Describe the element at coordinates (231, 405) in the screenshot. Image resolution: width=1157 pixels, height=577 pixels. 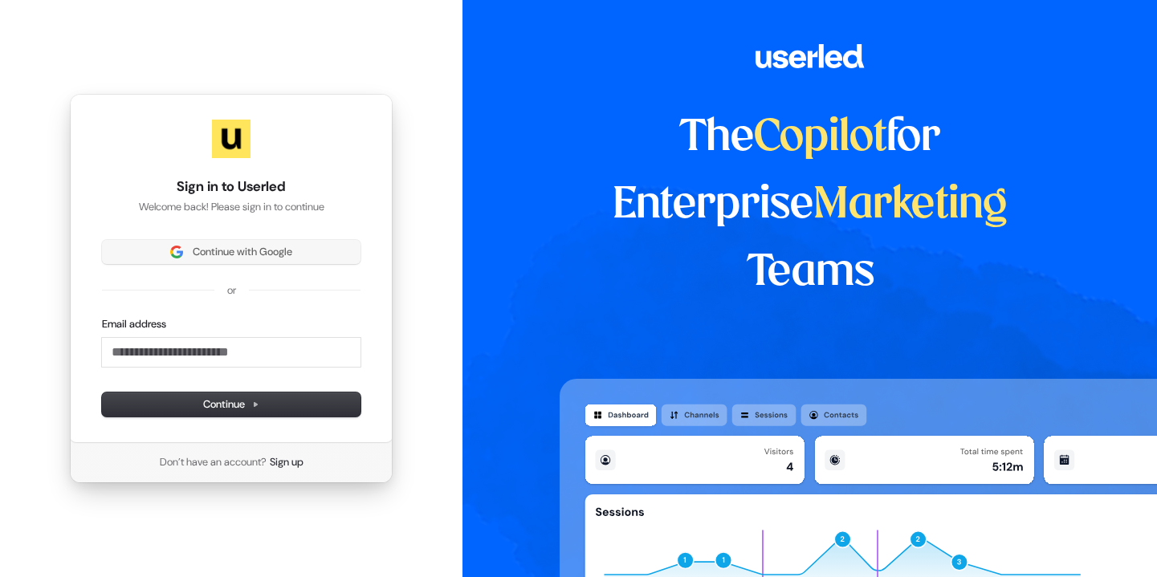
I see `button: Continue` at that location.